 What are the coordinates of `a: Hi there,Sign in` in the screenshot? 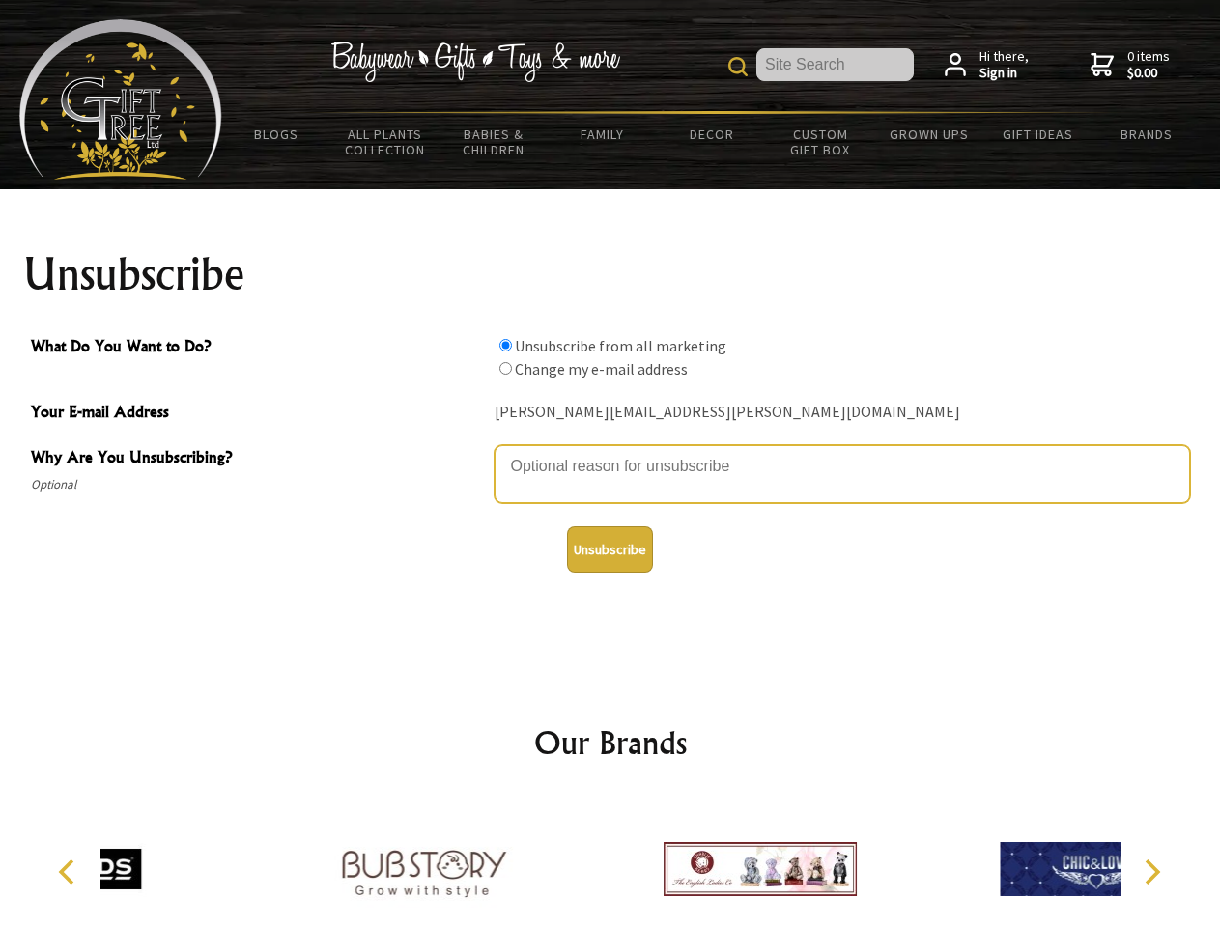 It's located at (986, 65).